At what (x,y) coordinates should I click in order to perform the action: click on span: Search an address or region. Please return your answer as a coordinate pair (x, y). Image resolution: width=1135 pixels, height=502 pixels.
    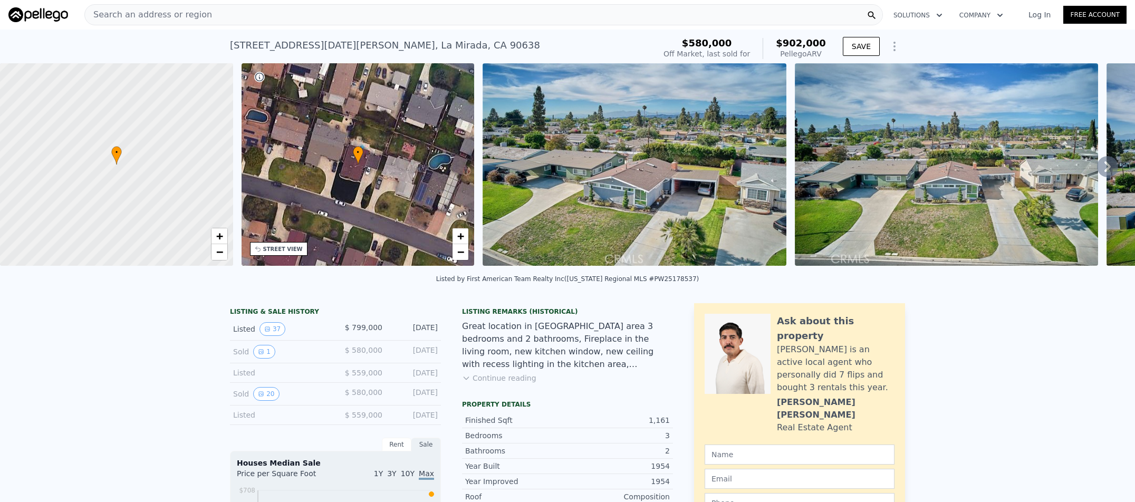
    Looking at the image, I should click on (148, 15).